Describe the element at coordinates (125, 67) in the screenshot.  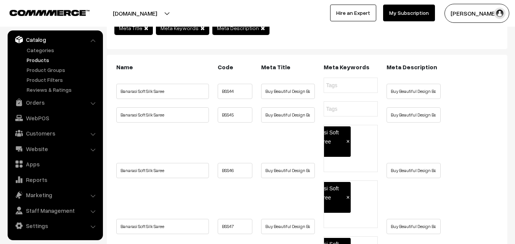
I see `b: Name` at that location.